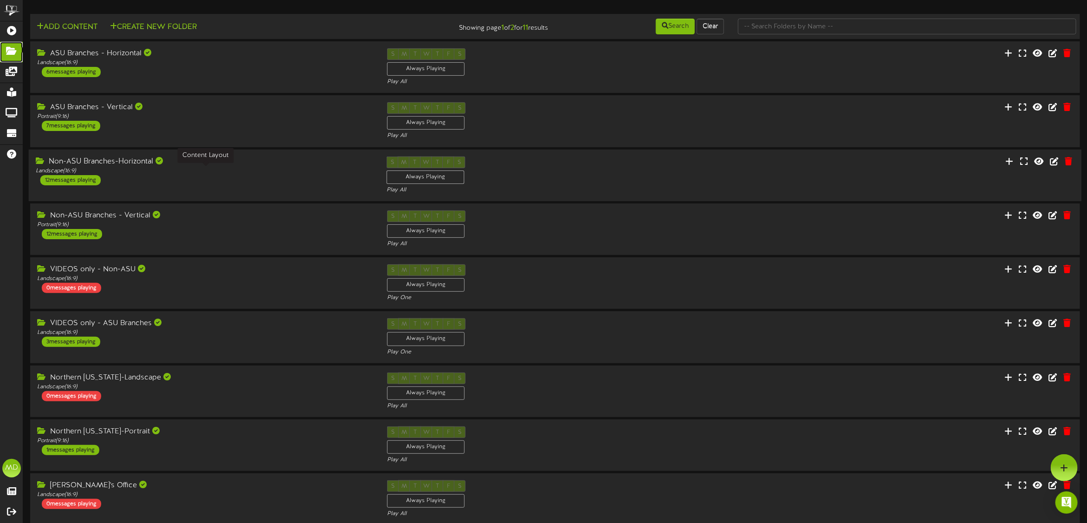 This screenshot has height=523, width=1087. What do you see at coordinates (467, 26) in the screenshot?
I see `div: Showing page of for results` at bounding box center [467, 26].